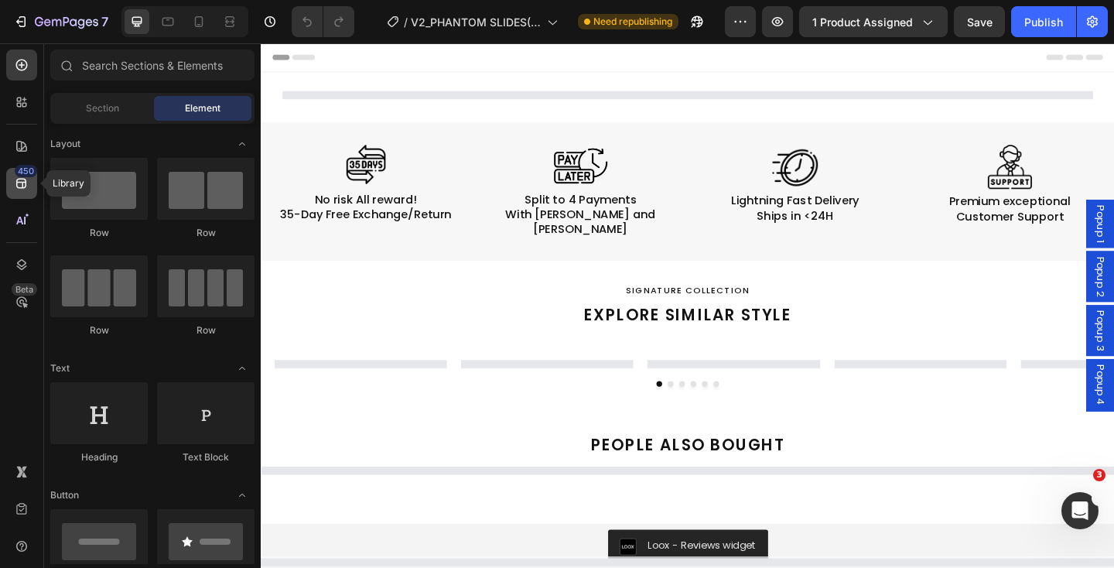 This screenshot has width=1114, height=568. I want to click on span: Popup 1, so click(913, 197).